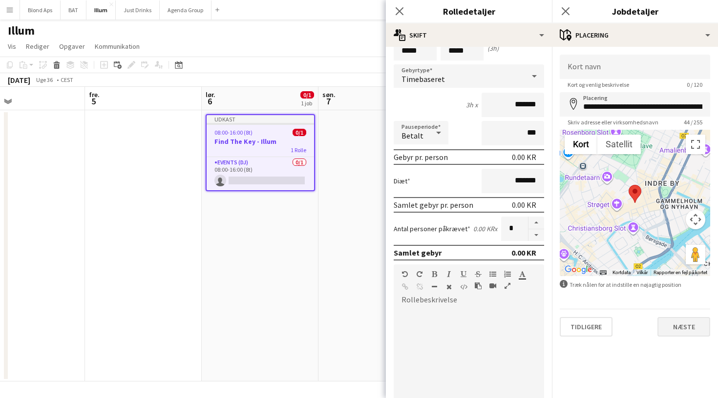 The height and width of the screenshot is (398, 718). Describe the element at coordinates (635, 35) in the screenshot. I see `div: Placering` at that location.